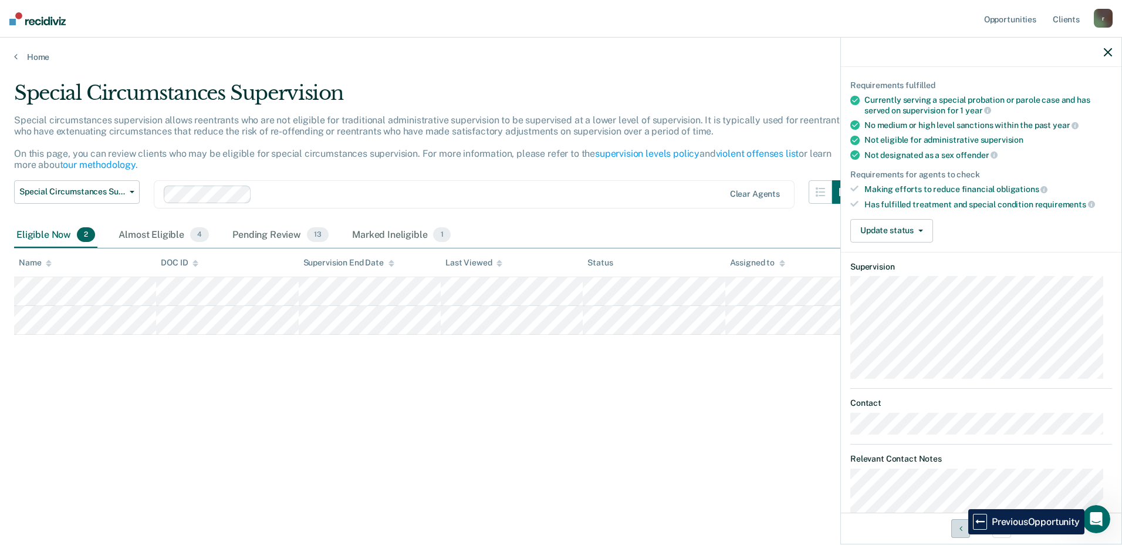 This screenshot has width=1122, height=545. What do you see at coordinates (981, 174) in the screenshot?
I see `div: Requirements for agents to check` at bounding box center [981, 174].